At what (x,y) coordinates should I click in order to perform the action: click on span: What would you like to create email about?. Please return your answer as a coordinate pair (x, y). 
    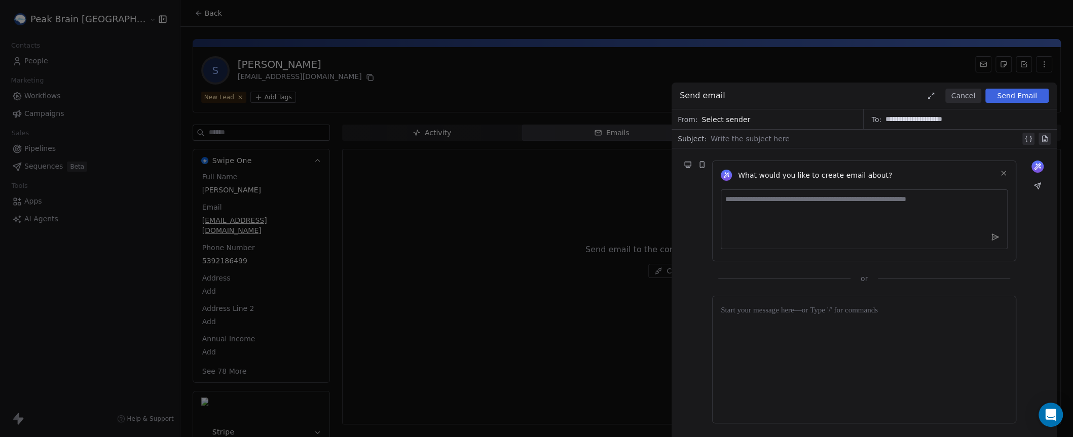
    Looking at the image, I should click on (815, 175).